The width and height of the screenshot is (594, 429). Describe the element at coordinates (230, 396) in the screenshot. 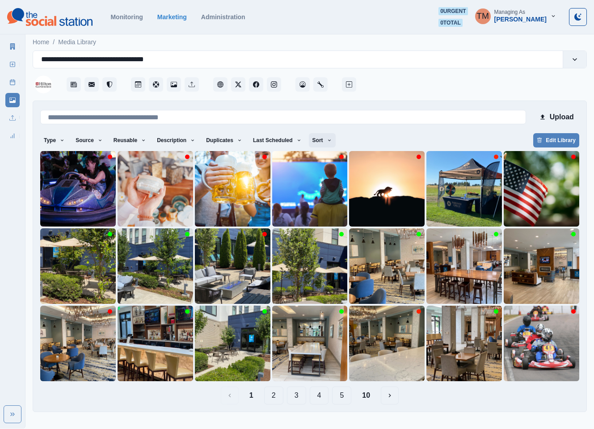

I see `button: Previous` at that location.